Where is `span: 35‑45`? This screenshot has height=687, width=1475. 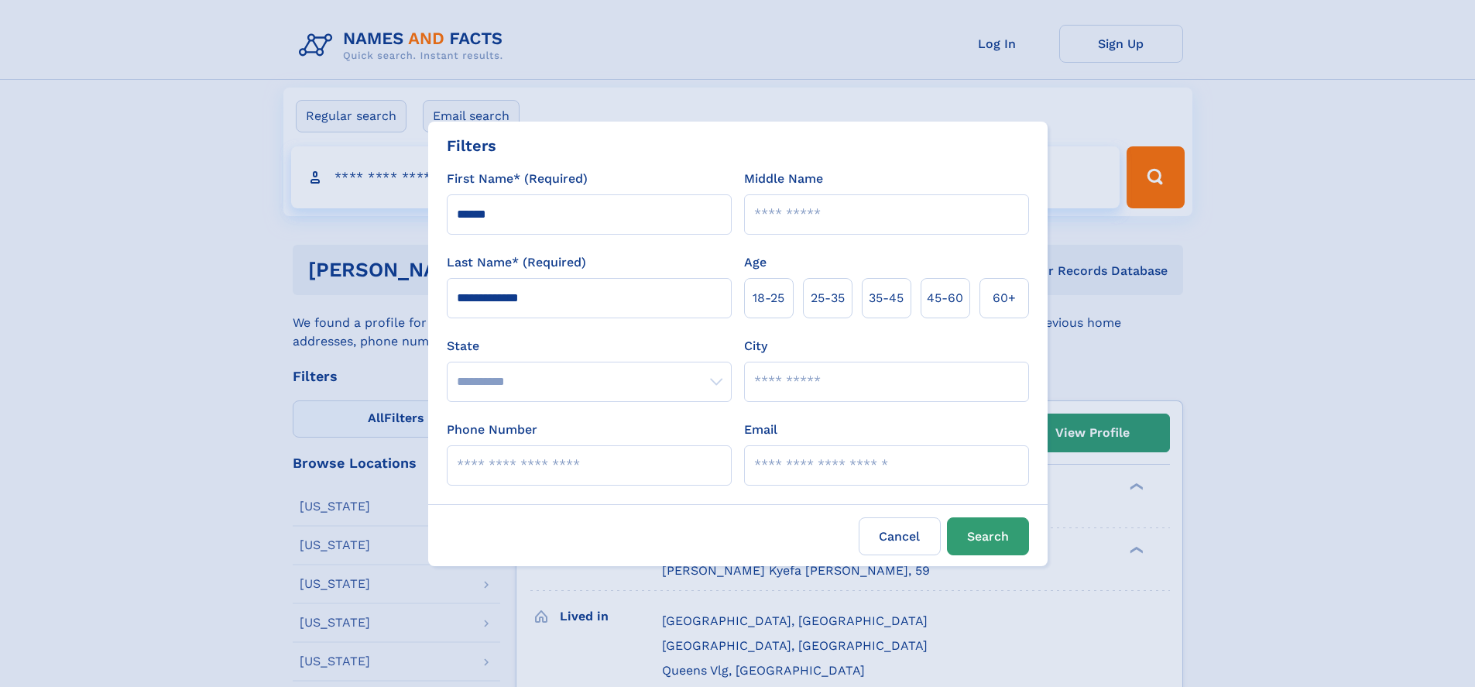 span: 35‑45 is located at coordinates (886, 298).